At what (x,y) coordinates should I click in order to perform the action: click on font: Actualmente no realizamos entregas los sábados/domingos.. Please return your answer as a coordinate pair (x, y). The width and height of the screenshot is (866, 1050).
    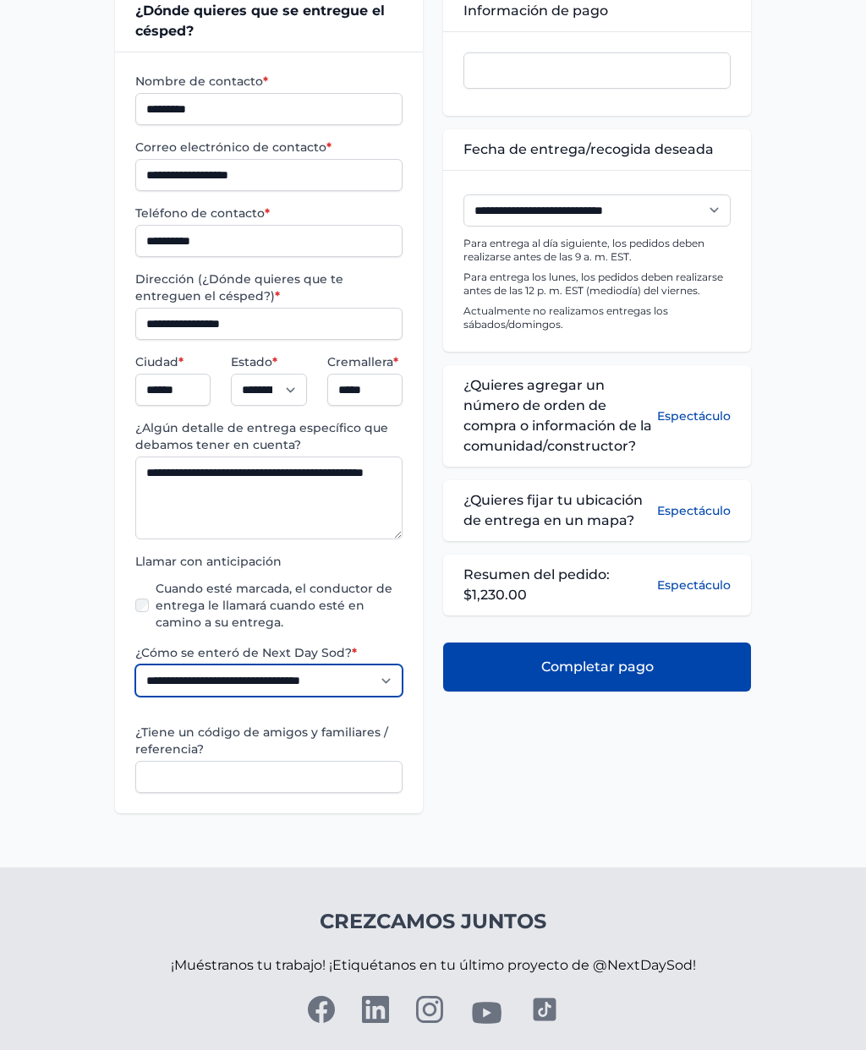
    Looking at the image, I should click on (566, 317).